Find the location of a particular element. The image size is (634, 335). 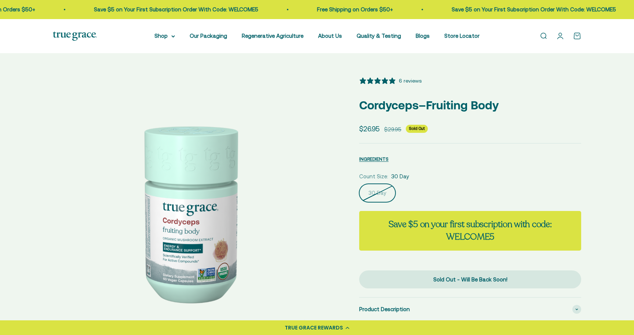

strong: Save $5 on your first subscription with code: WELCOME5 is located at coordinates (470, 230).